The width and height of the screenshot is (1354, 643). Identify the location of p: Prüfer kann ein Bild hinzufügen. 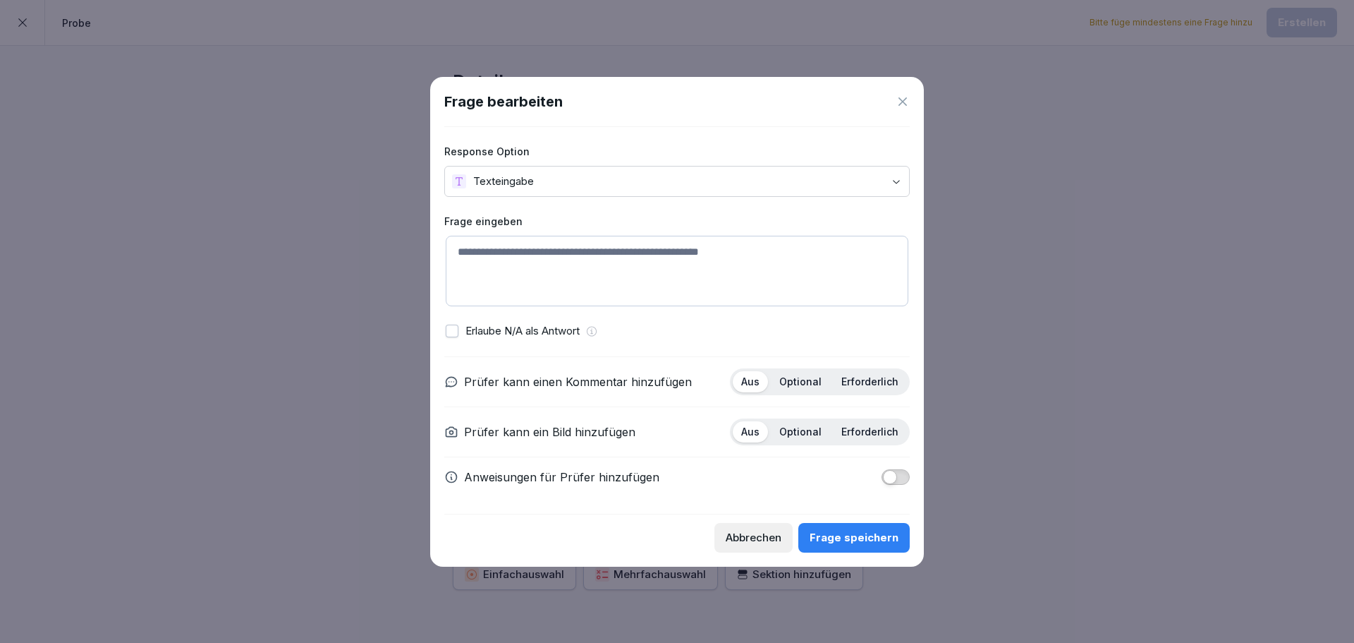
(549, 432).